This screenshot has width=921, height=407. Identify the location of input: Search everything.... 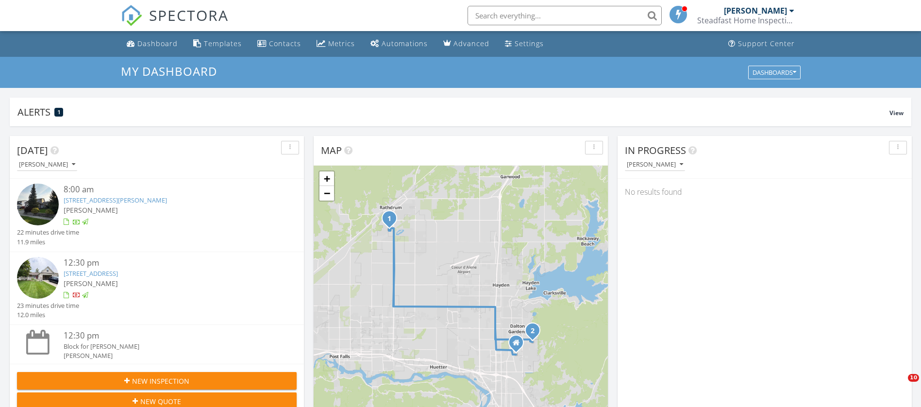
(565, 16).